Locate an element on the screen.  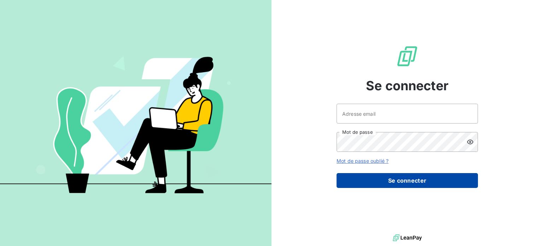
img: logo is located at coordinates (408, 238).